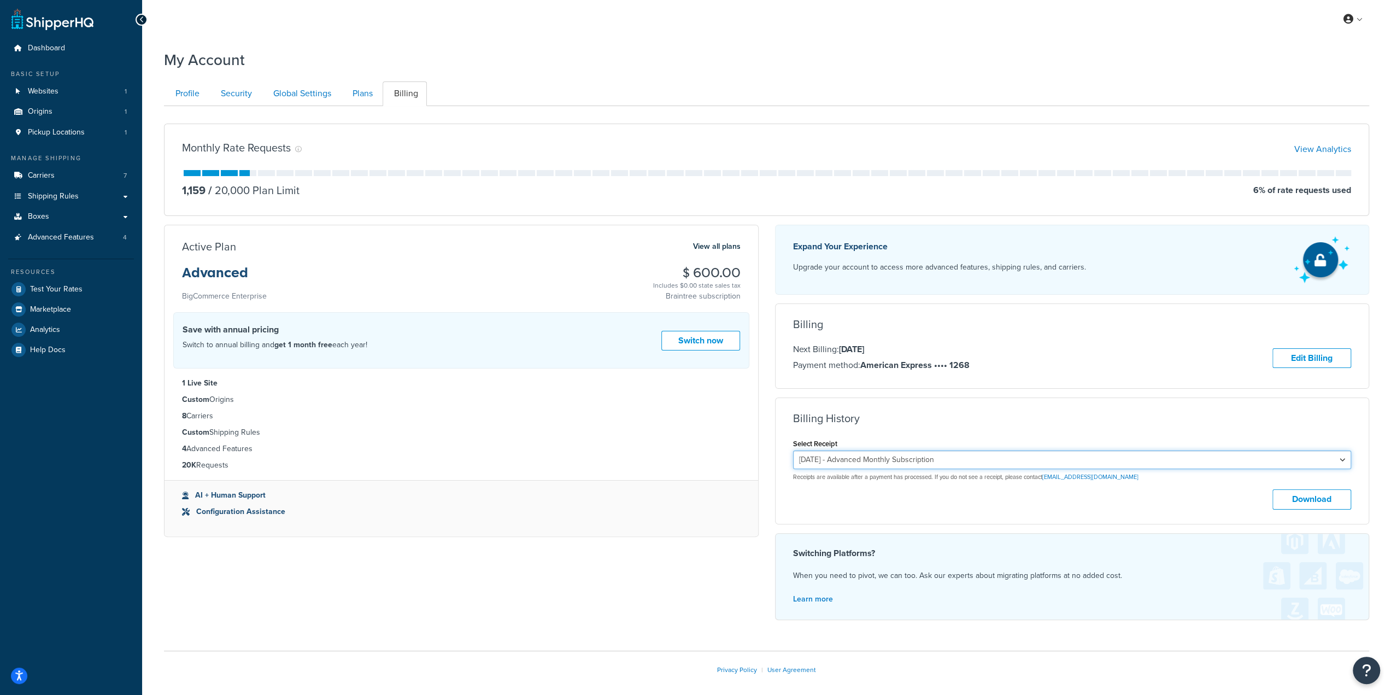 This screenshot has width=1391, height=695. What do you see at coordinates (813, 598) in the screenshot?
I see `a: Learn more` at bounding box center [813, 598].